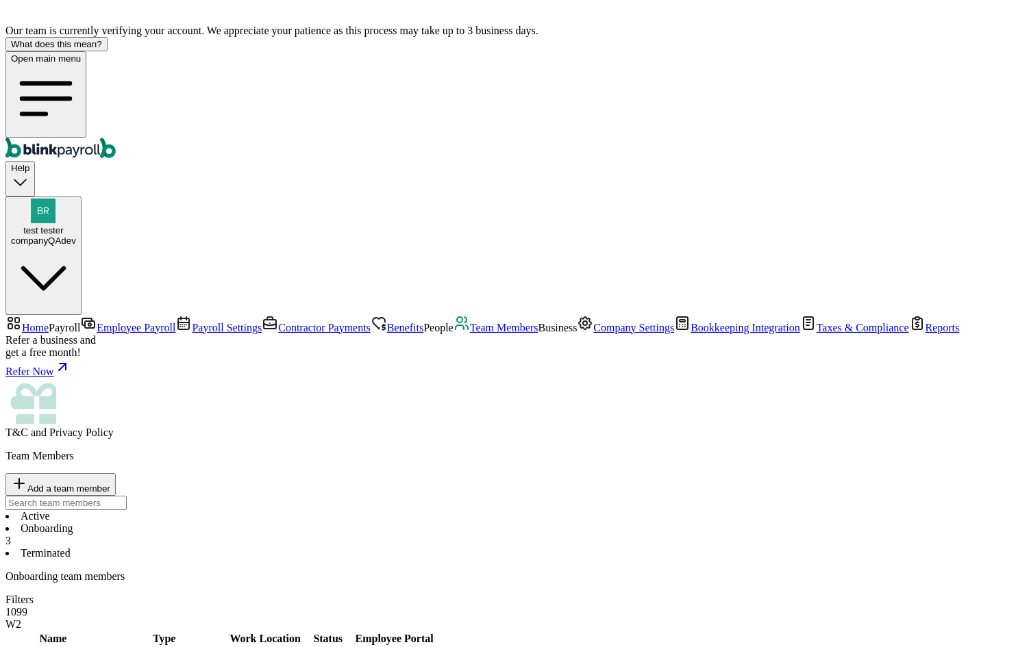 The width and height of the screenshot is (1029, 647). I want to click on span: Benefits, so click(405, 327).